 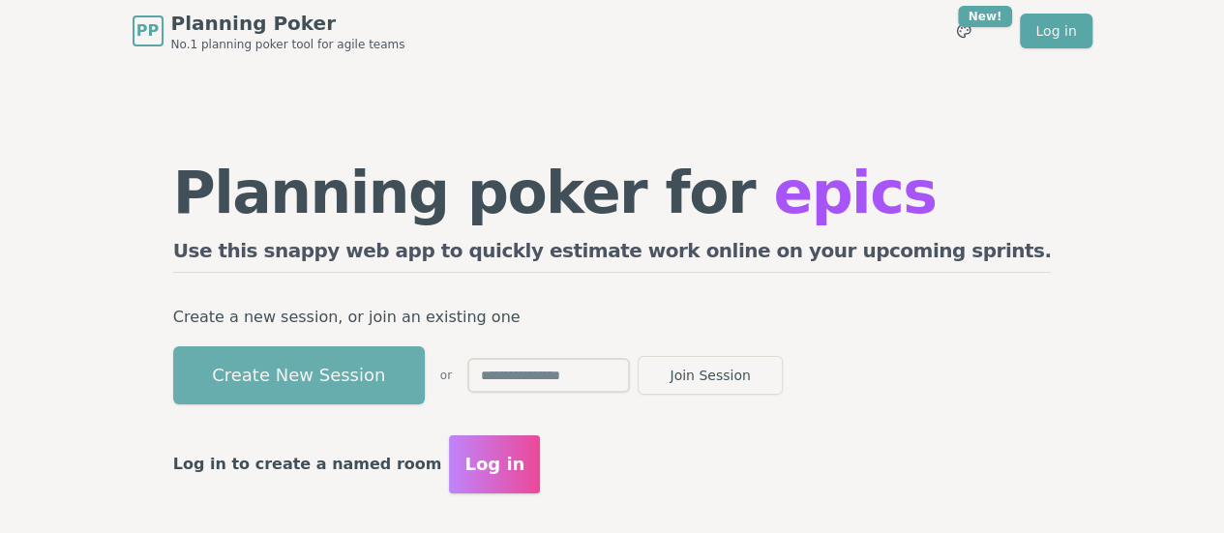 What do you see at coordinates (985, 16) in the screenshot?
I see `div: New!` at bounding box center [985, 16].